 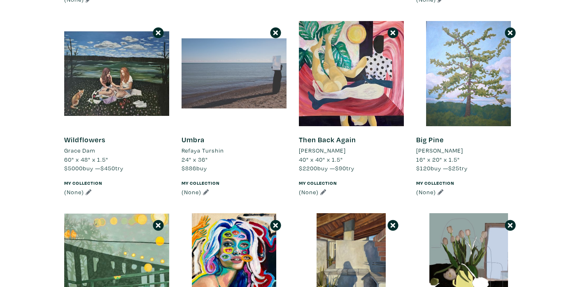 What do you see at coordinates (193, 139) in the screenshot?
I see `a: Umbra` at bounding box center [193, 139].